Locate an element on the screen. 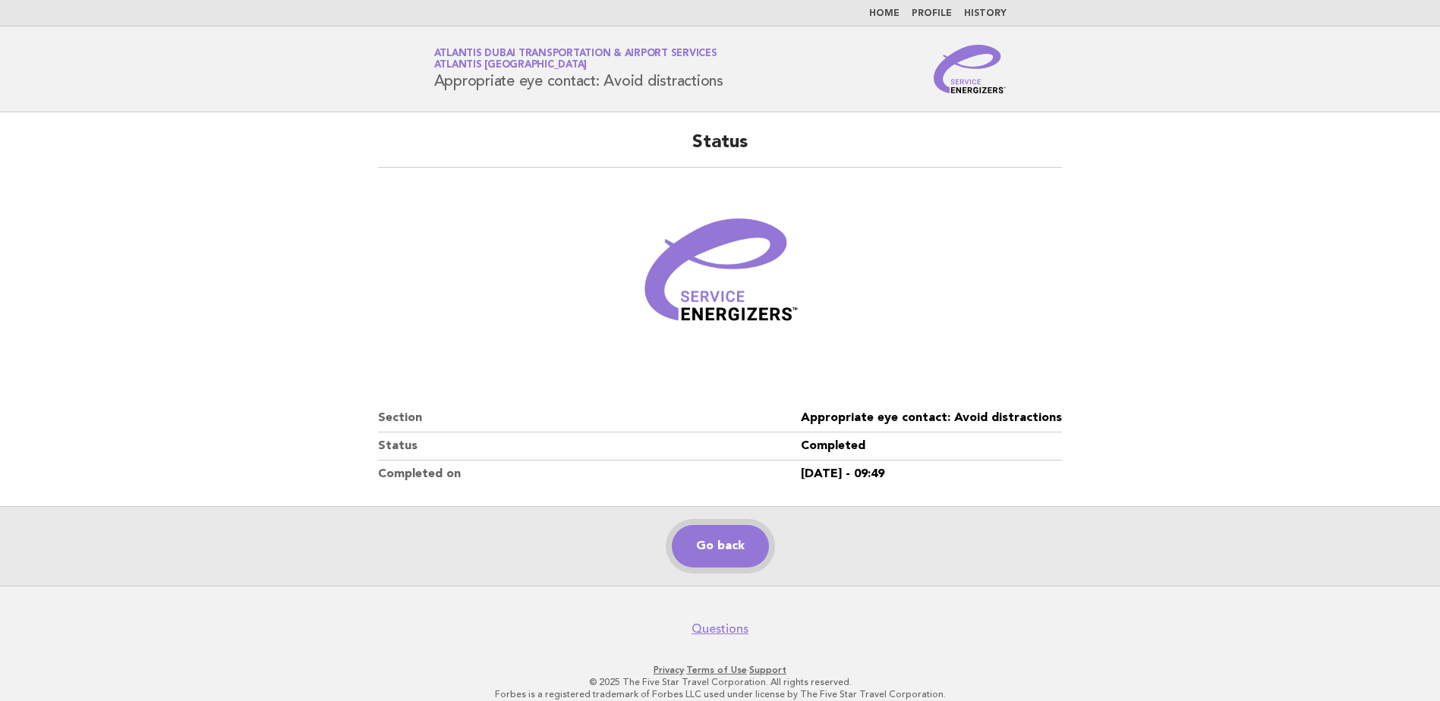  a: Terms of Use is located at coordinates (716, 670).